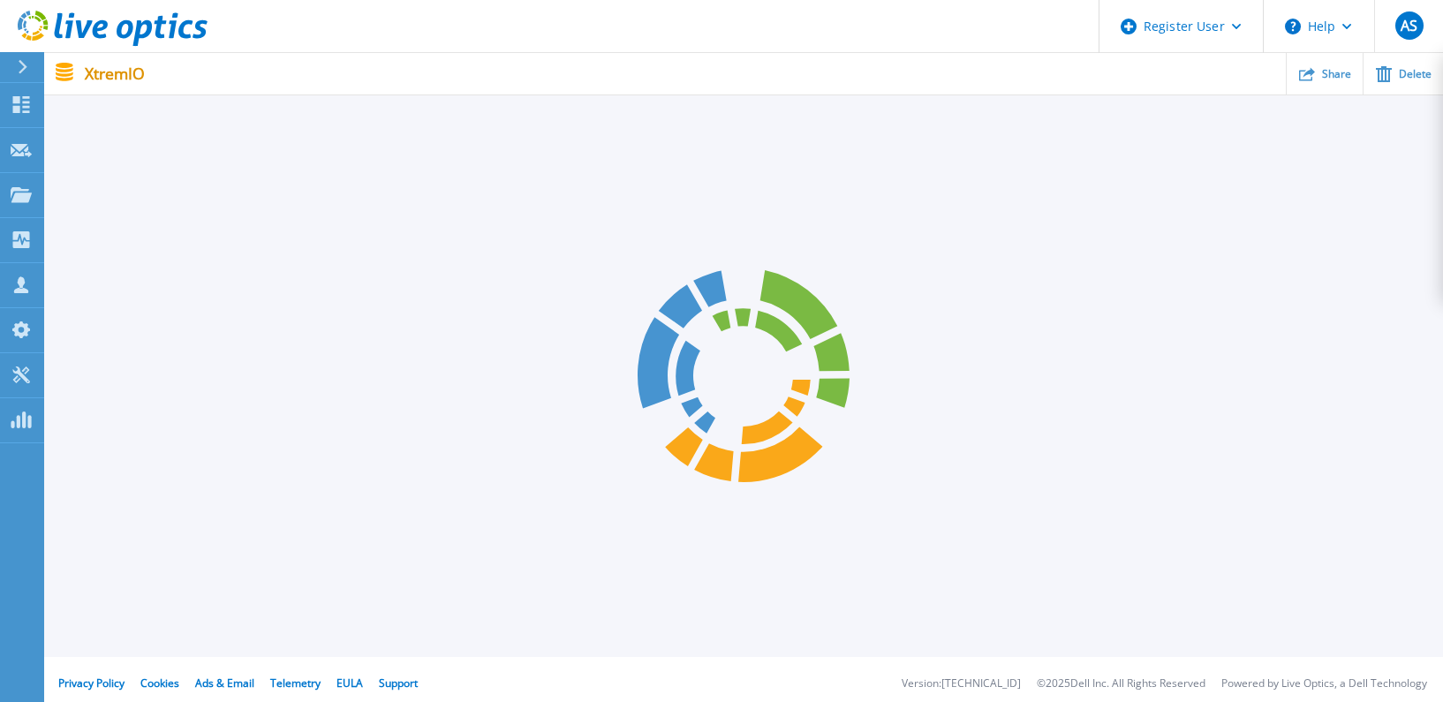 The width and height of the screenshot is (1443, 702). I want to click on a: EULA, so click(350, 683).